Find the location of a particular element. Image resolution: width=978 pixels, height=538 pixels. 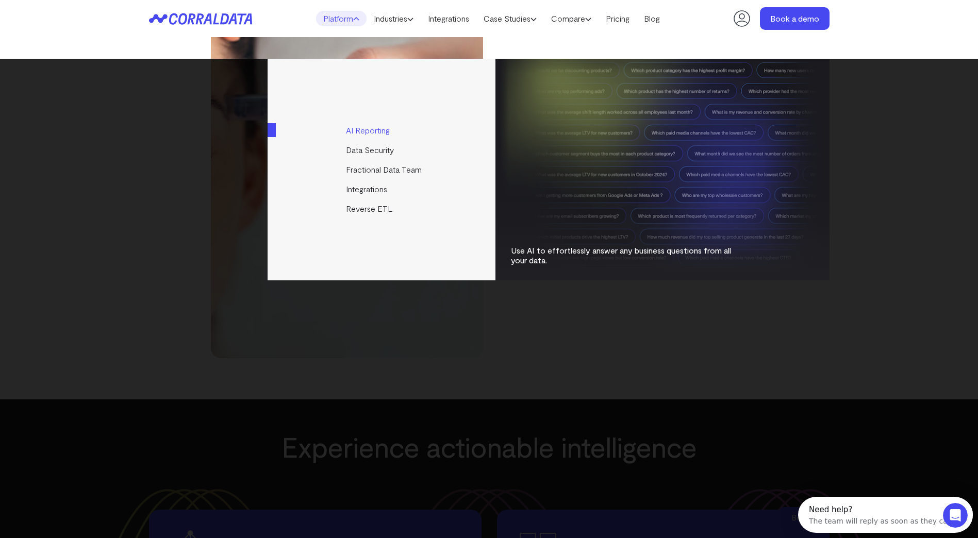

a: Case Studies is located at coordinates (510, 19).